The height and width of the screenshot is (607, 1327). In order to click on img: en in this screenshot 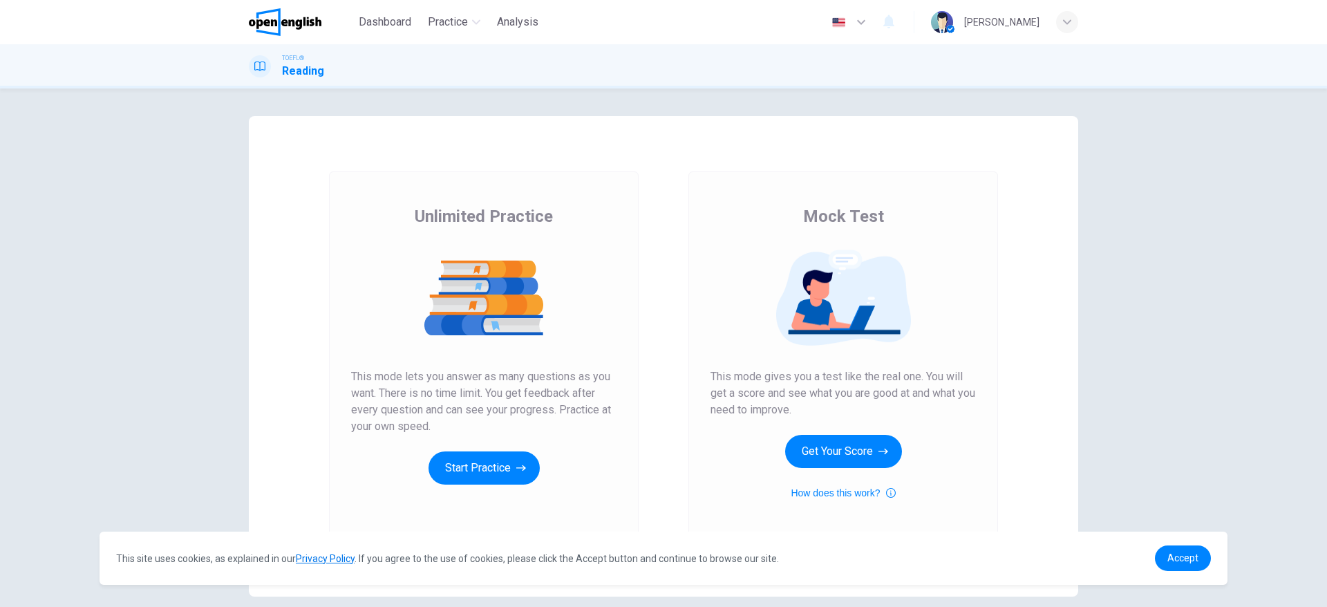, I will do `click(838, 22)`.